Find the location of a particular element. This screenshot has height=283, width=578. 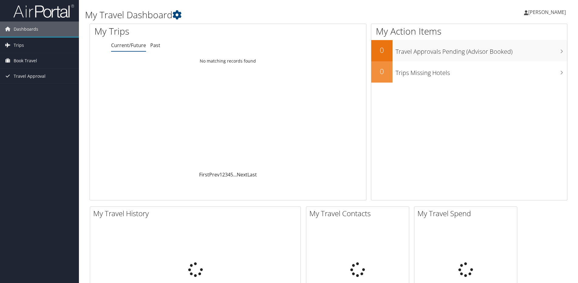

a: Past is located at coordinates (155, 45).